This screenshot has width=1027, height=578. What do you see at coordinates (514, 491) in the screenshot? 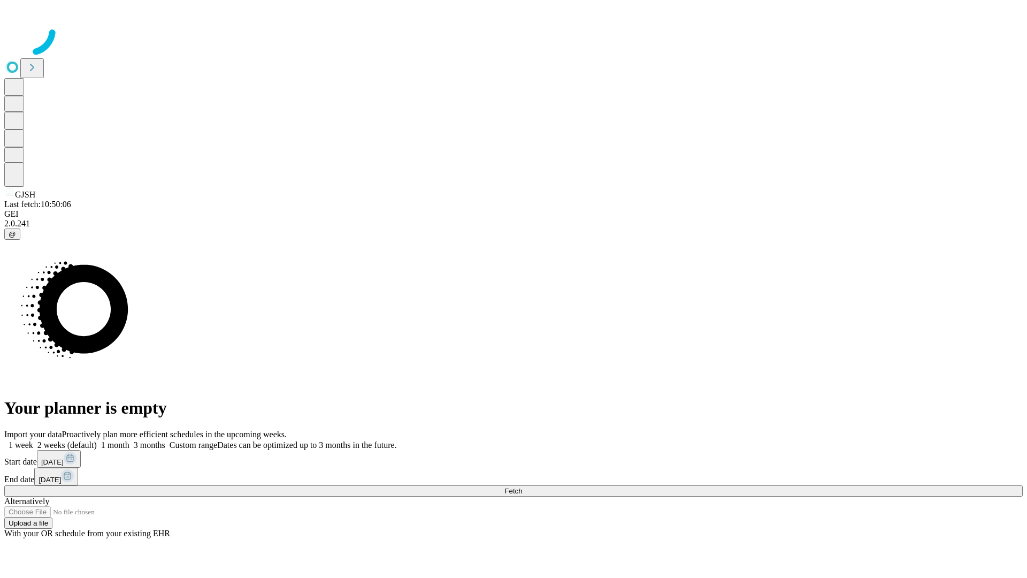
I see `button: Fetch` at bounding box center [514, 491].